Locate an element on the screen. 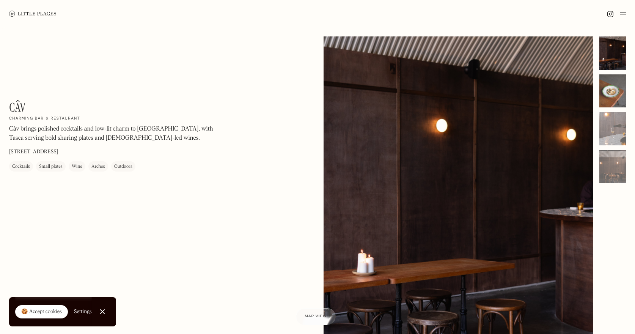 This screenshot has width=635, height=334. div: Cocktails is located at coordinates (21, 166).